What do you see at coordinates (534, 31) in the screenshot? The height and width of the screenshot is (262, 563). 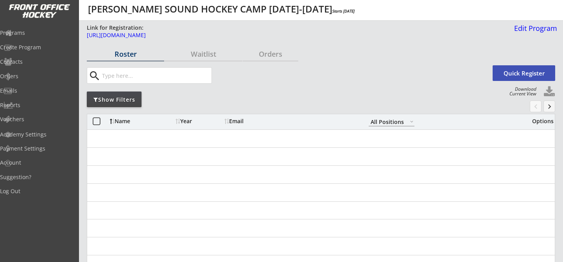 I see `a: Edit Program` at bounding box center [534, 31].